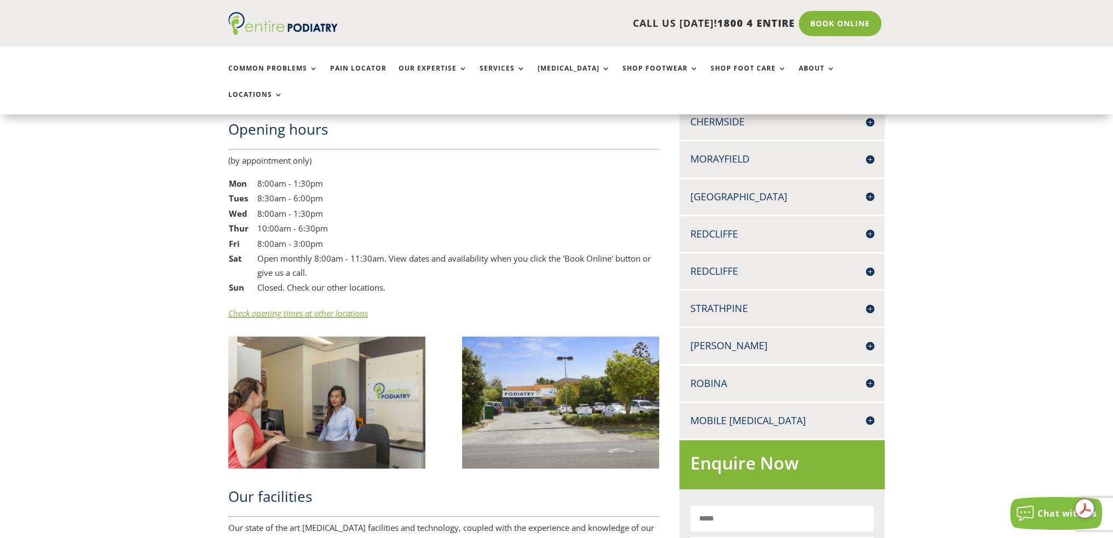 This screenshot has width=1113, height=538. Describe the element at coordinates (358, 76) in the screenshot. I see `a: Pain Locator` at that location.